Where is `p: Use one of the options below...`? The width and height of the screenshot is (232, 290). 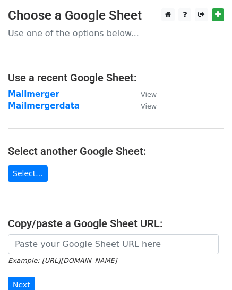
p: Use one of the options below... is located at coordinates (116, 33).